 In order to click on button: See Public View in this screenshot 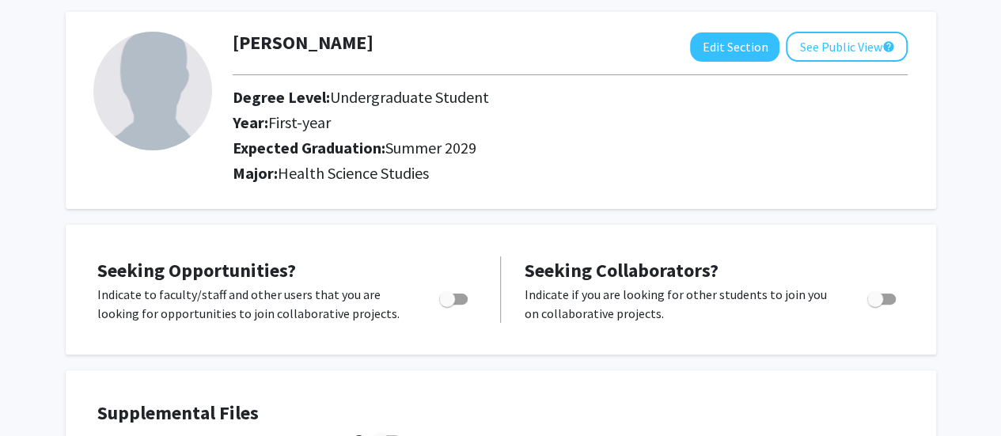, I will do `click(847, 47)`.